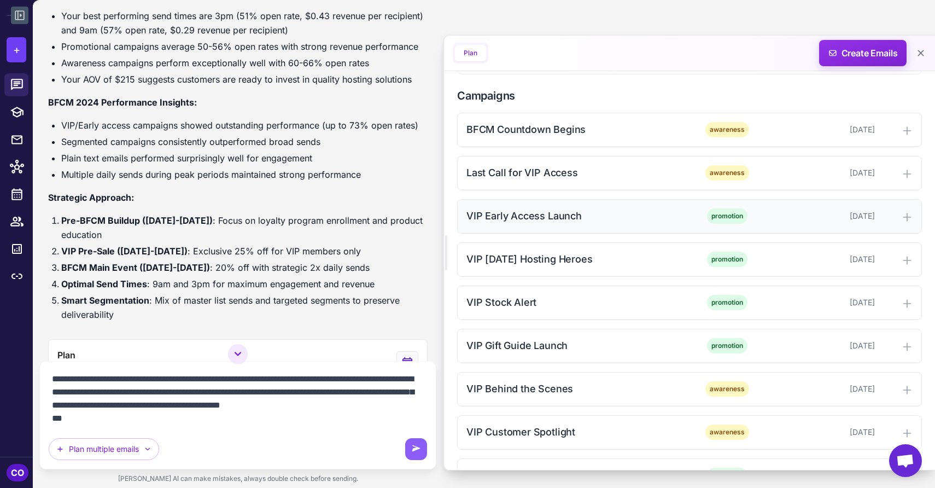 The width and height of the screenshot is (935, 488). Describe the element at coordinates (244, 251) in the screenshot. I see `li: : Exclusive 25% off for VIP members only` at that location.